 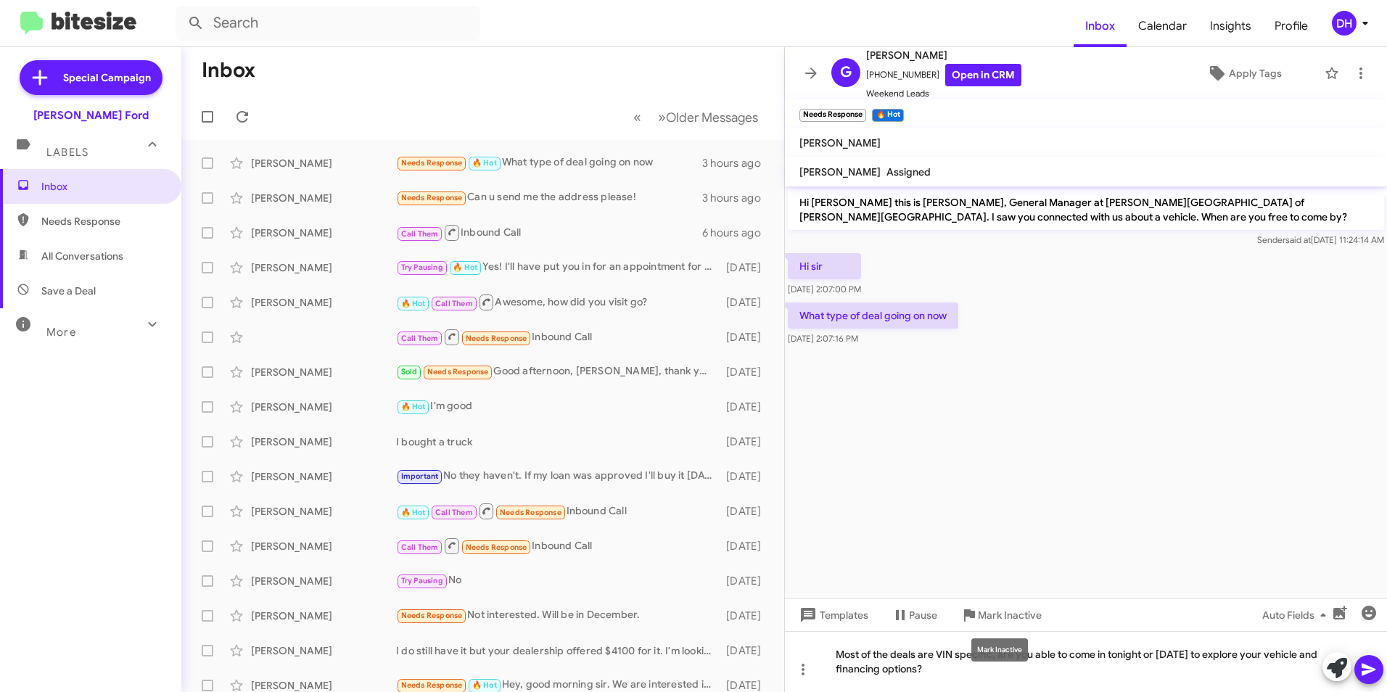 I want to click on a: Open in CRM, so click(x=983, y=75).